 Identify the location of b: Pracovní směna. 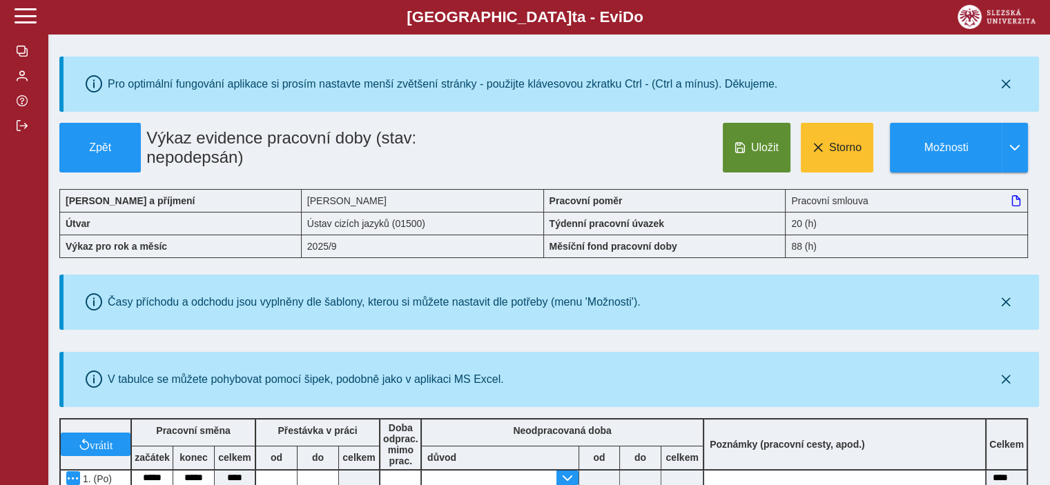
(193, 431).